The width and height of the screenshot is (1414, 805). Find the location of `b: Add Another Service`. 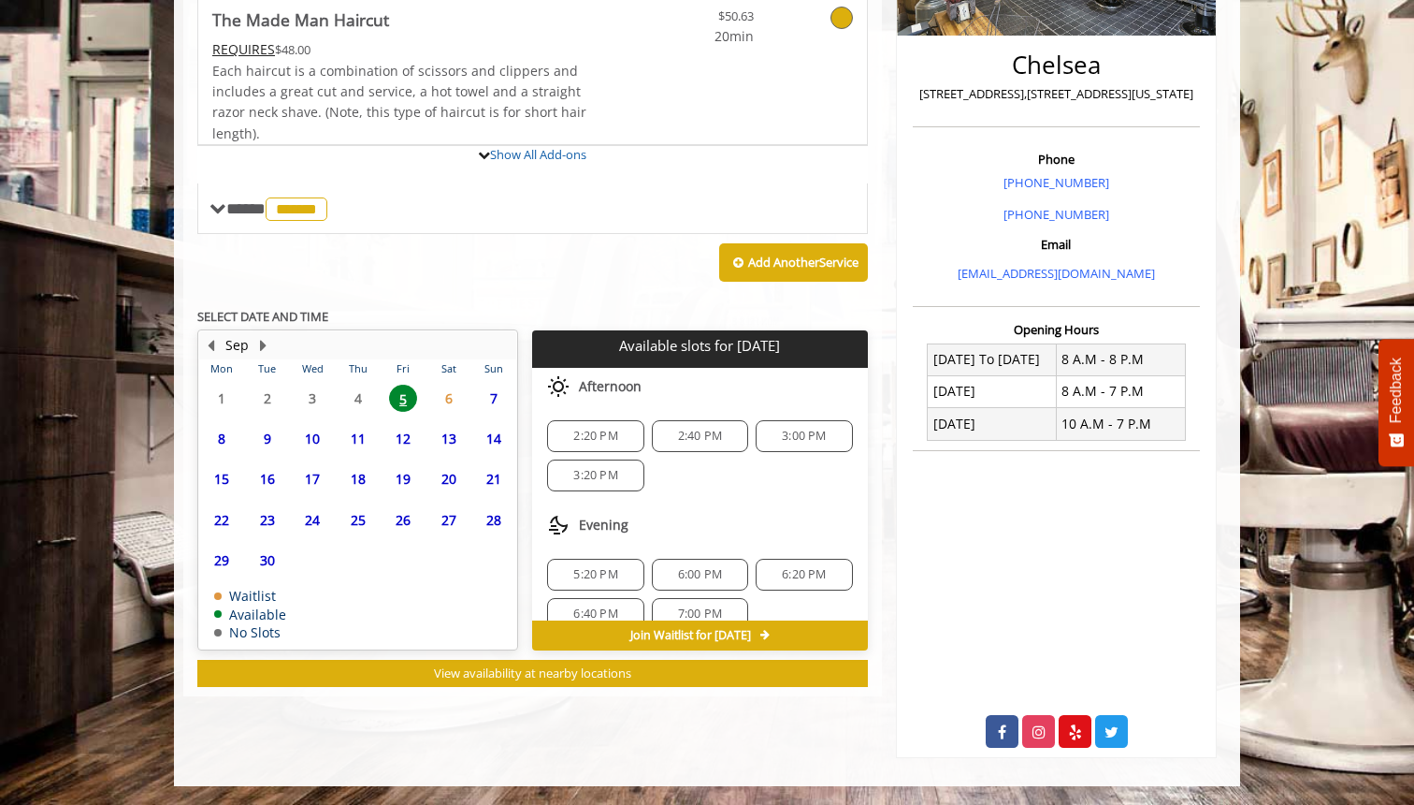

b: Add Another Service is located at coordinates (804, 262).